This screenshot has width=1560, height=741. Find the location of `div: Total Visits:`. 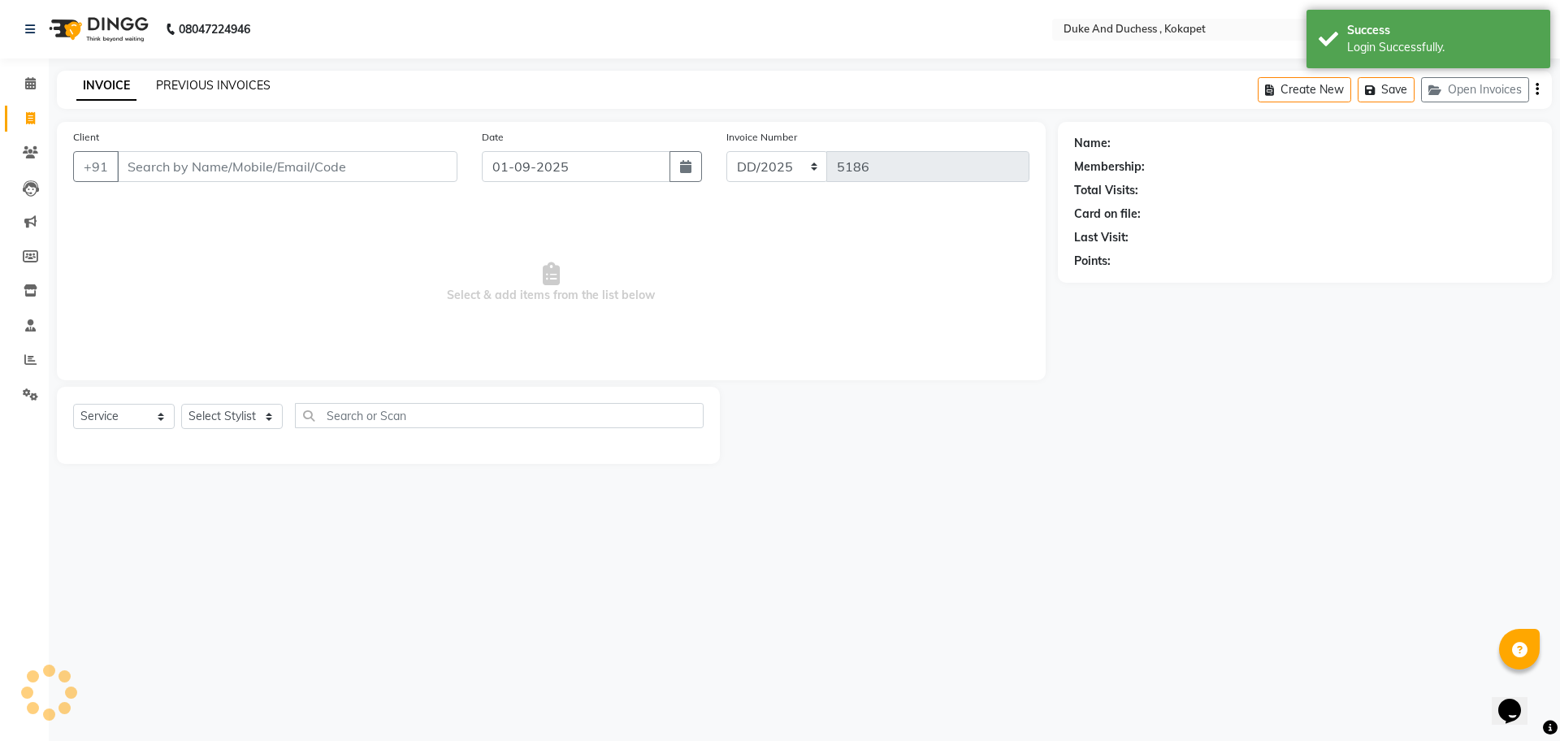

div: Total Visits: is located at coordinates (1106, 190).